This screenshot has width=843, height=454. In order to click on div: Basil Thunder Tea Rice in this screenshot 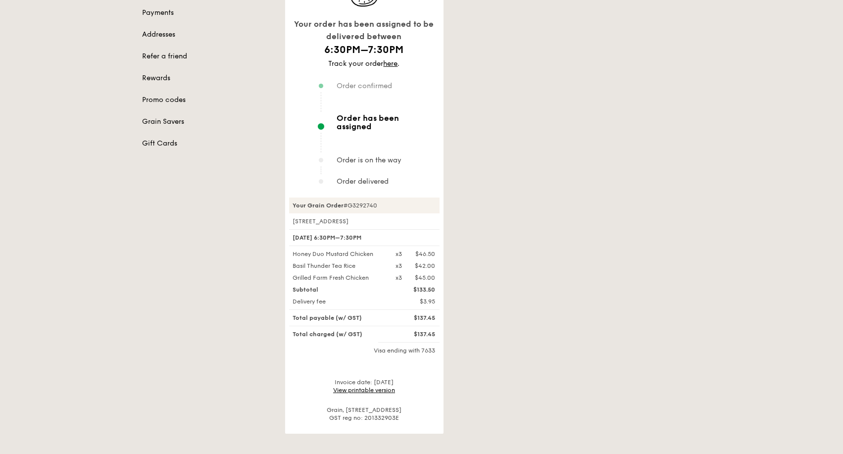, I will do `click(339, 266)`.